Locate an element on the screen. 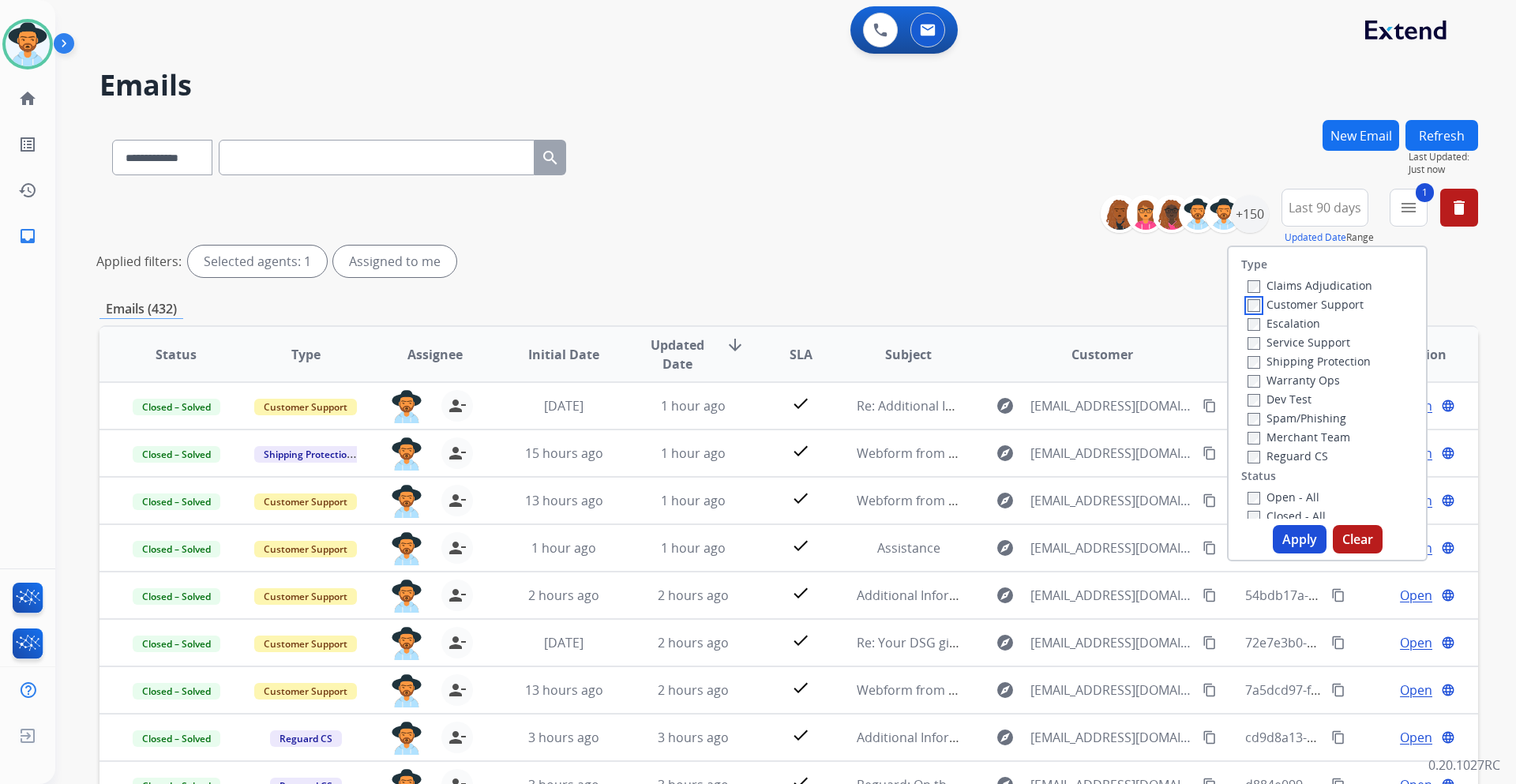 This screenshot has width=1516, height=784. span: cd9d8a13-a572-4dbc-ba09-422963771f7c is located at coordinates (1367, 737).